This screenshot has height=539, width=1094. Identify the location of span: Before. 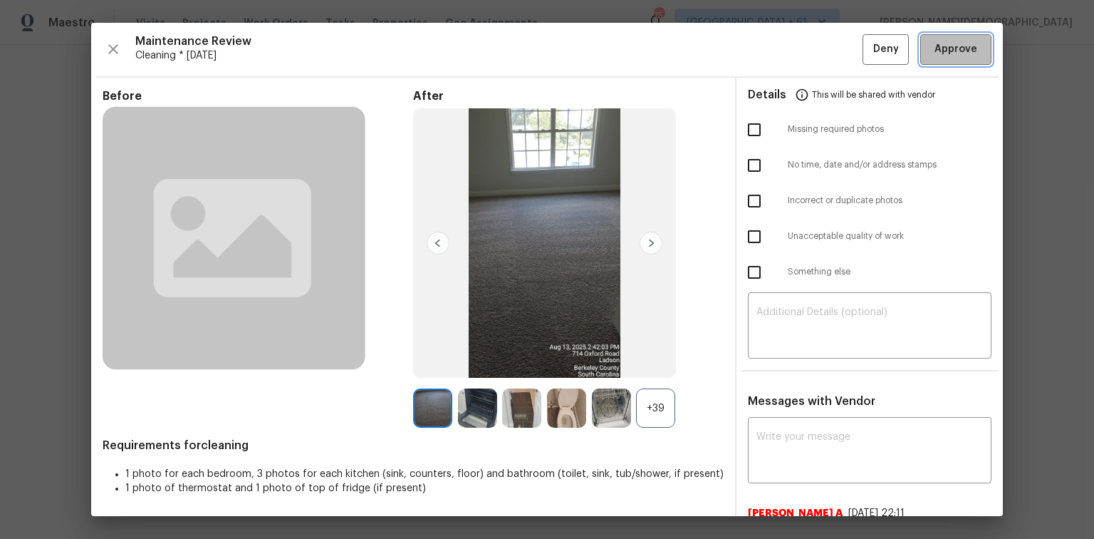
(258, 96).